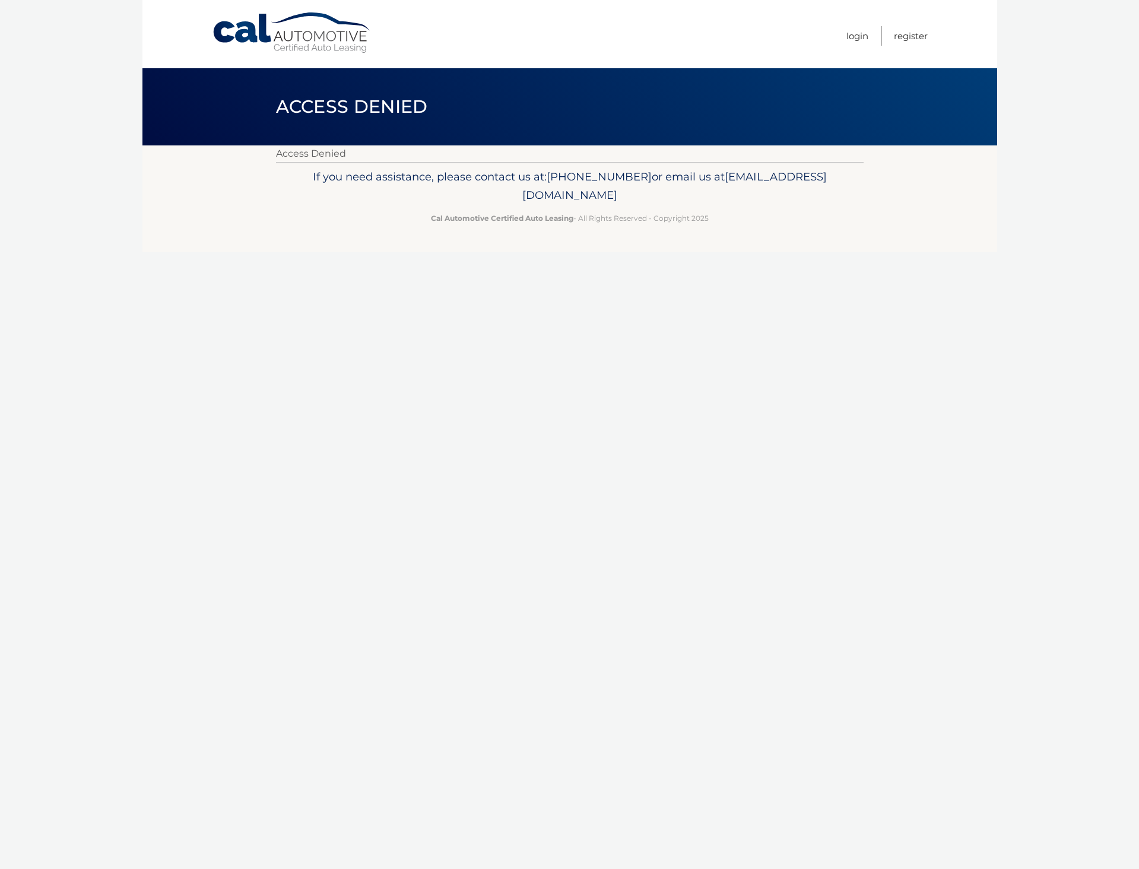 The image size is (1139, 869). What do you see at coordinates (570, 154) in the screenshot?
I see `p: Access Denied` at bounding box center [570, 154].